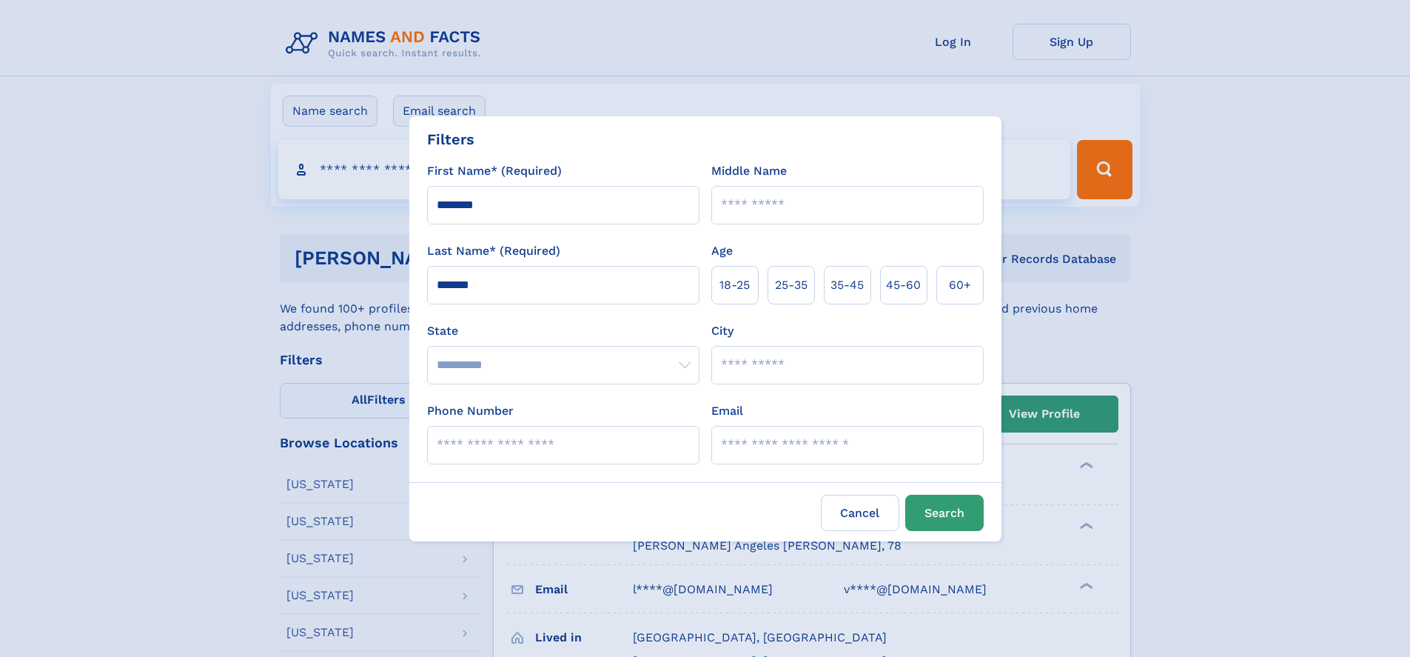 The height and width of the screenshot is (657, 1410). I want to click on span: 45‑60, so click(903, 285).